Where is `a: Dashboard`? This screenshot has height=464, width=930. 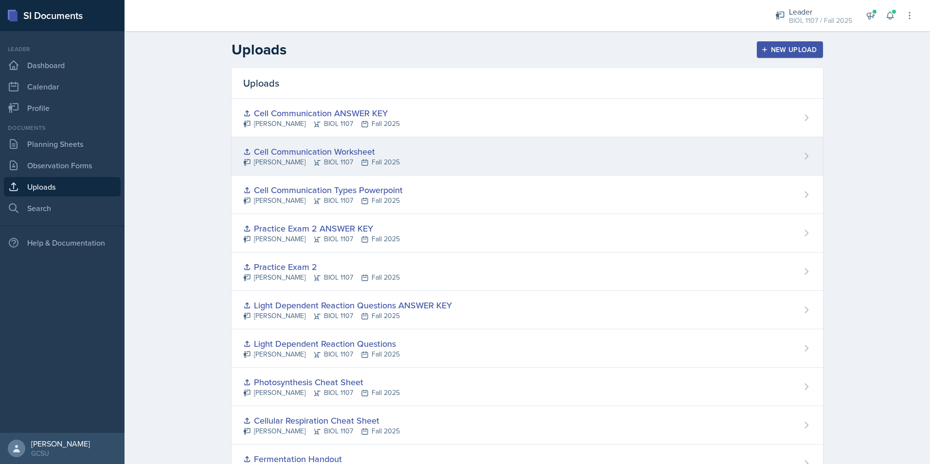
a: Dashboard is located at coordinates (62, 65).